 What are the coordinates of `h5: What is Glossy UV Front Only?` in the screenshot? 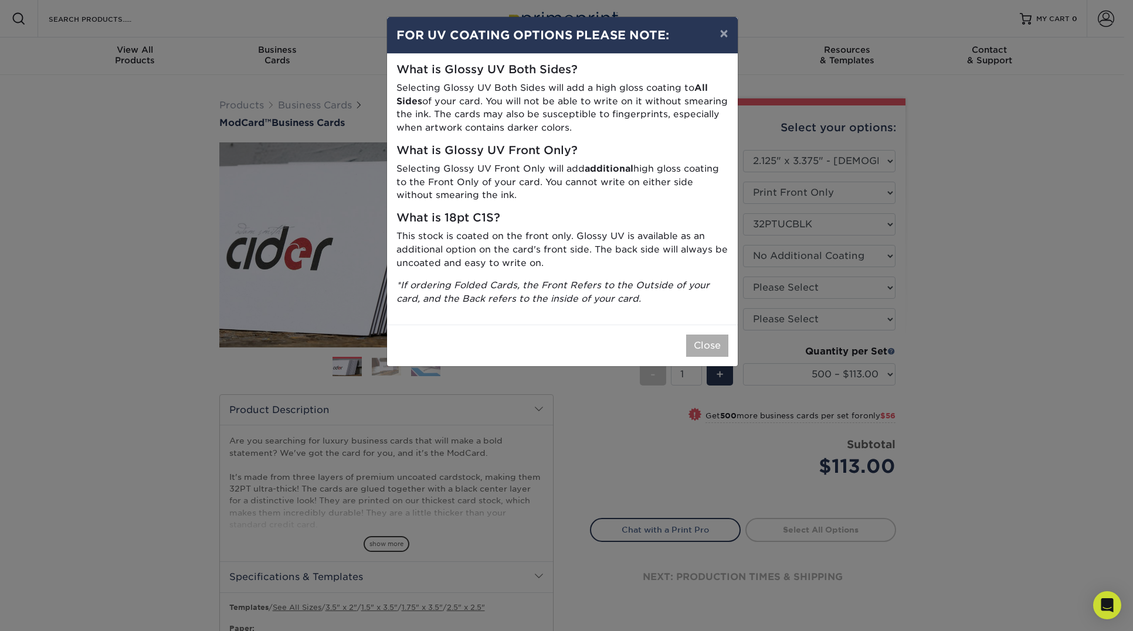 It's located at (562, 151).